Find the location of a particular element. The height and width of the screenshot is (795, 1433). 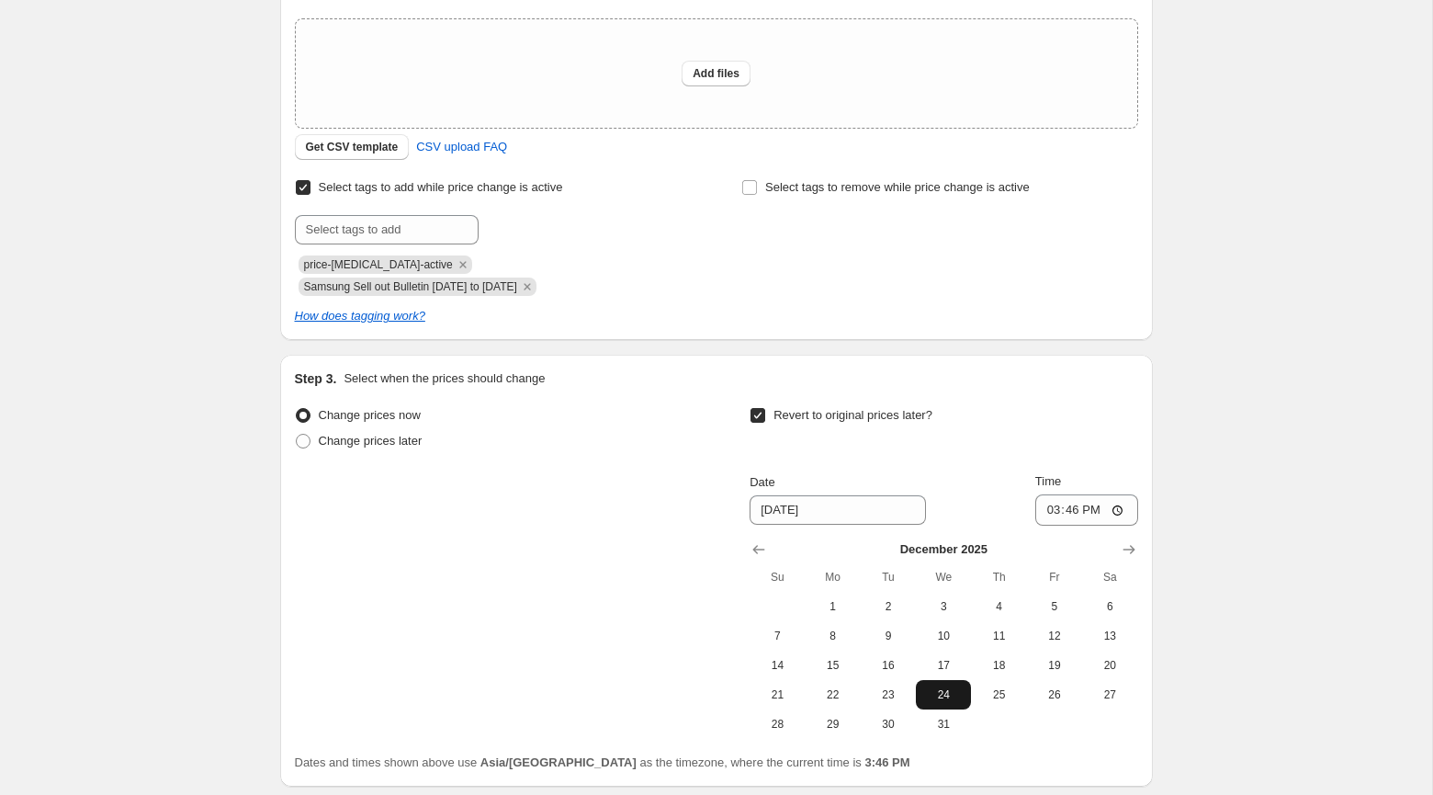

button: Thursday December 11 2025 is located at coordinates (999, 636).